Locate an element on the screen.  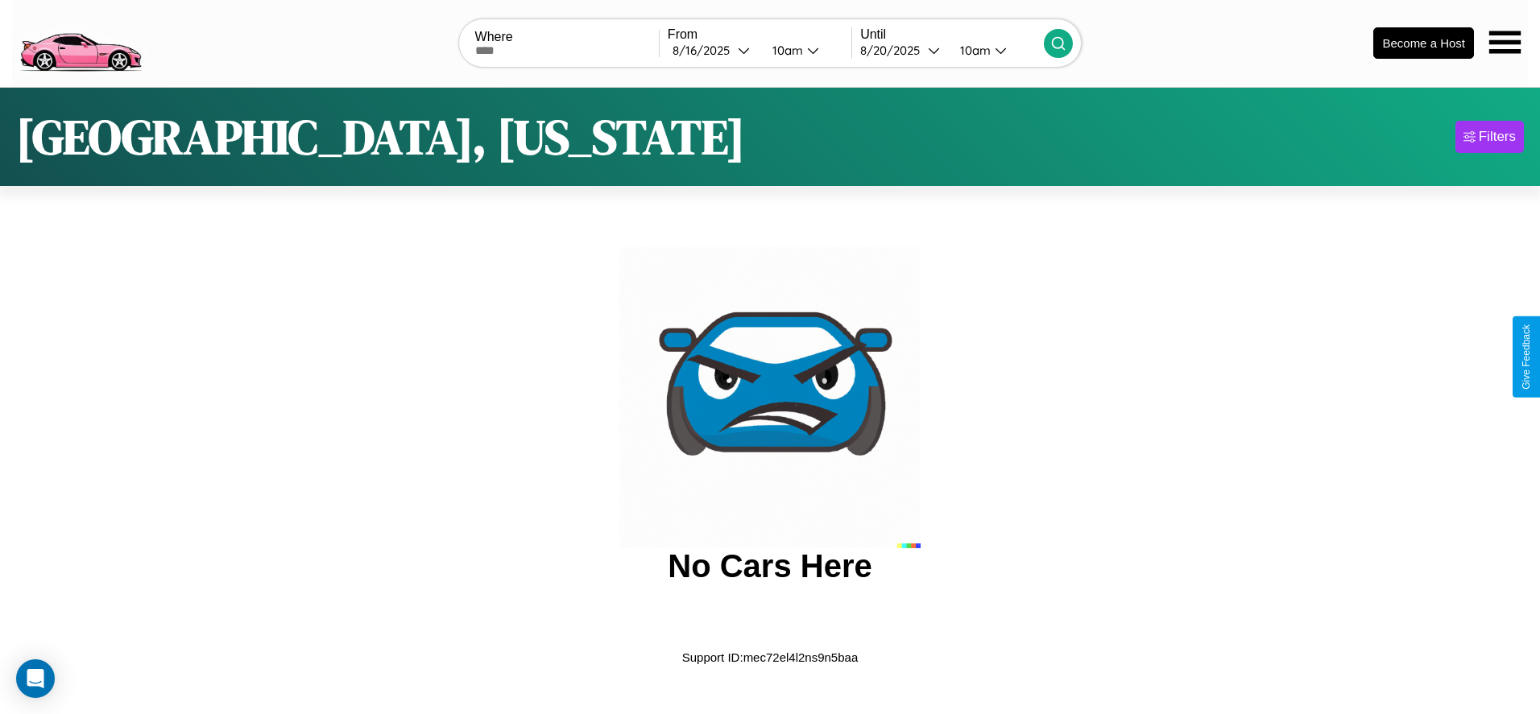
div: 8 / 20 / 2025 is located at coordinates (894, 50).